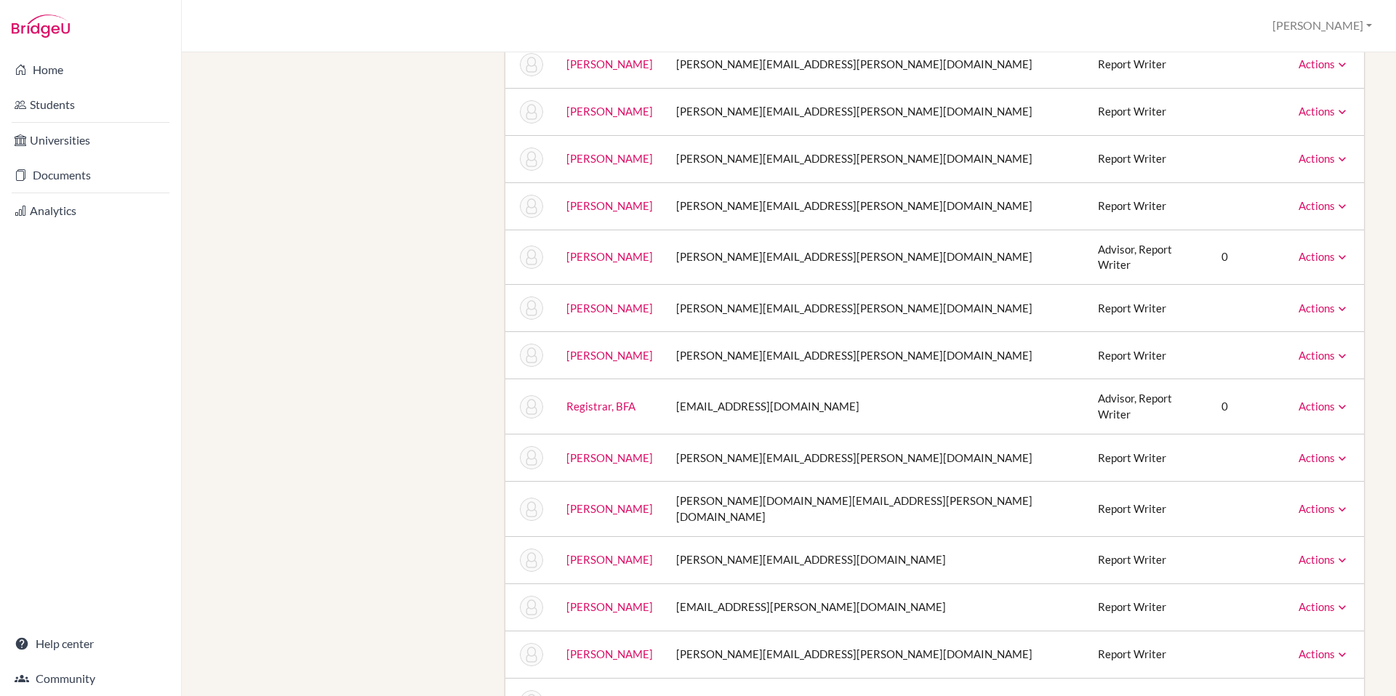 The width and height of the screenshot is (1396, 696). Describe the element at coordinates (531, 308) in the screenshot. I see `img: (Archived) Julie Peck` at that location.